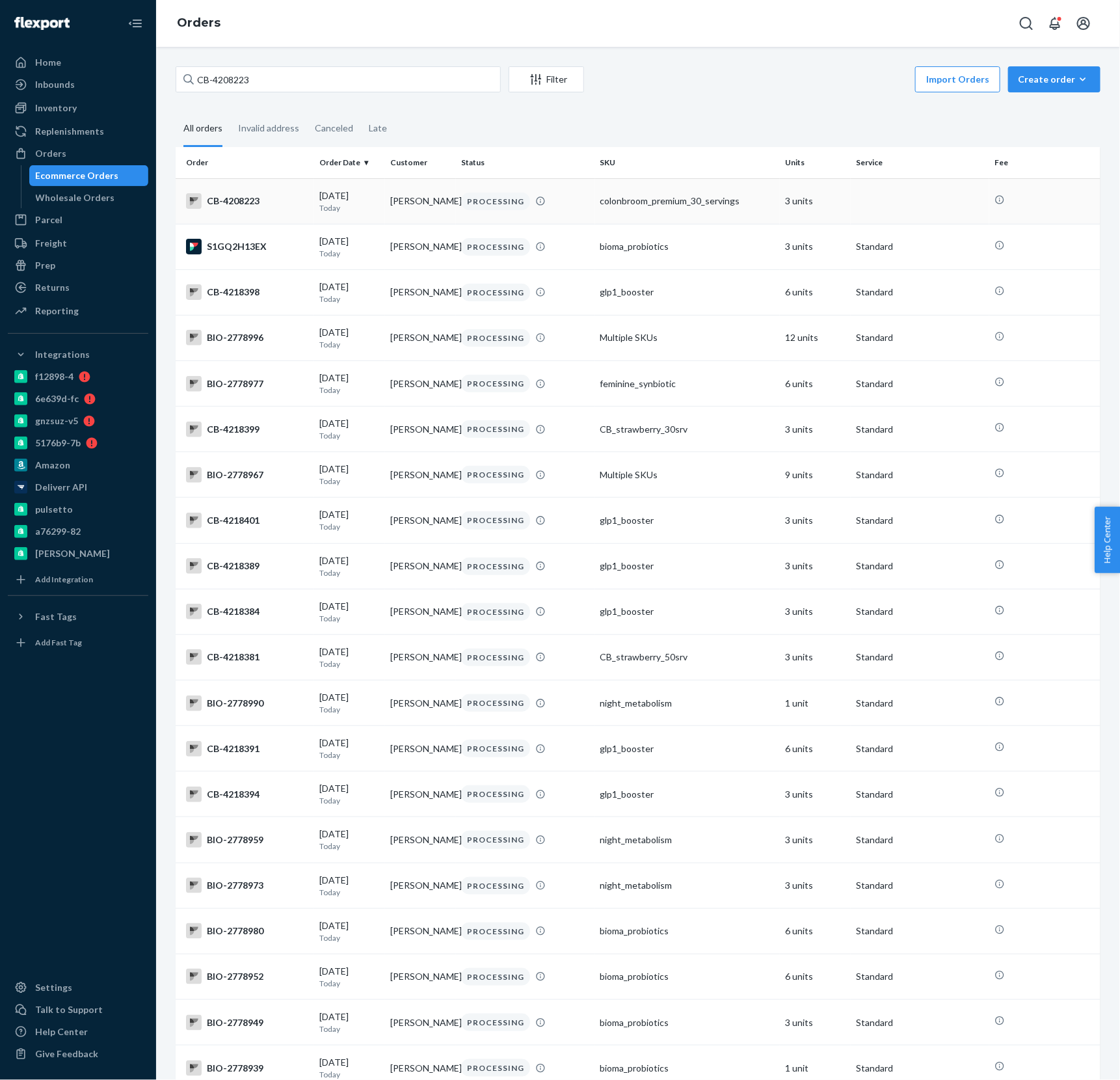 This screenshot has width=1120, height=1080. I want to click on div: Wholesale Orders, so click(76, 197).